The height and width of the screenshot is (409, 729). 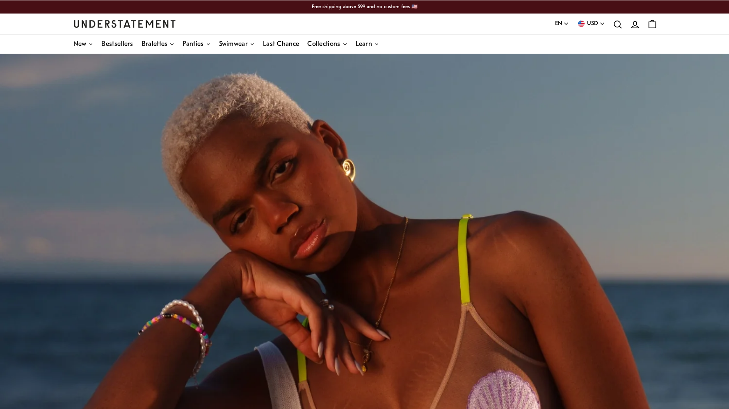 I want to click on span: Panties, so click(x=193, y=44).